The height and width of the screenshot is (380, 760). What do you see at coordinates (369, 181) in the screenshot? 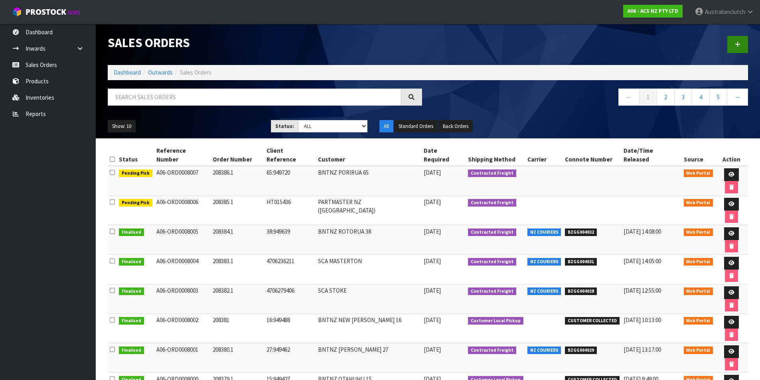
I see `td: BNTNZ PORIRUA 65` at bounding box center [369, 181].